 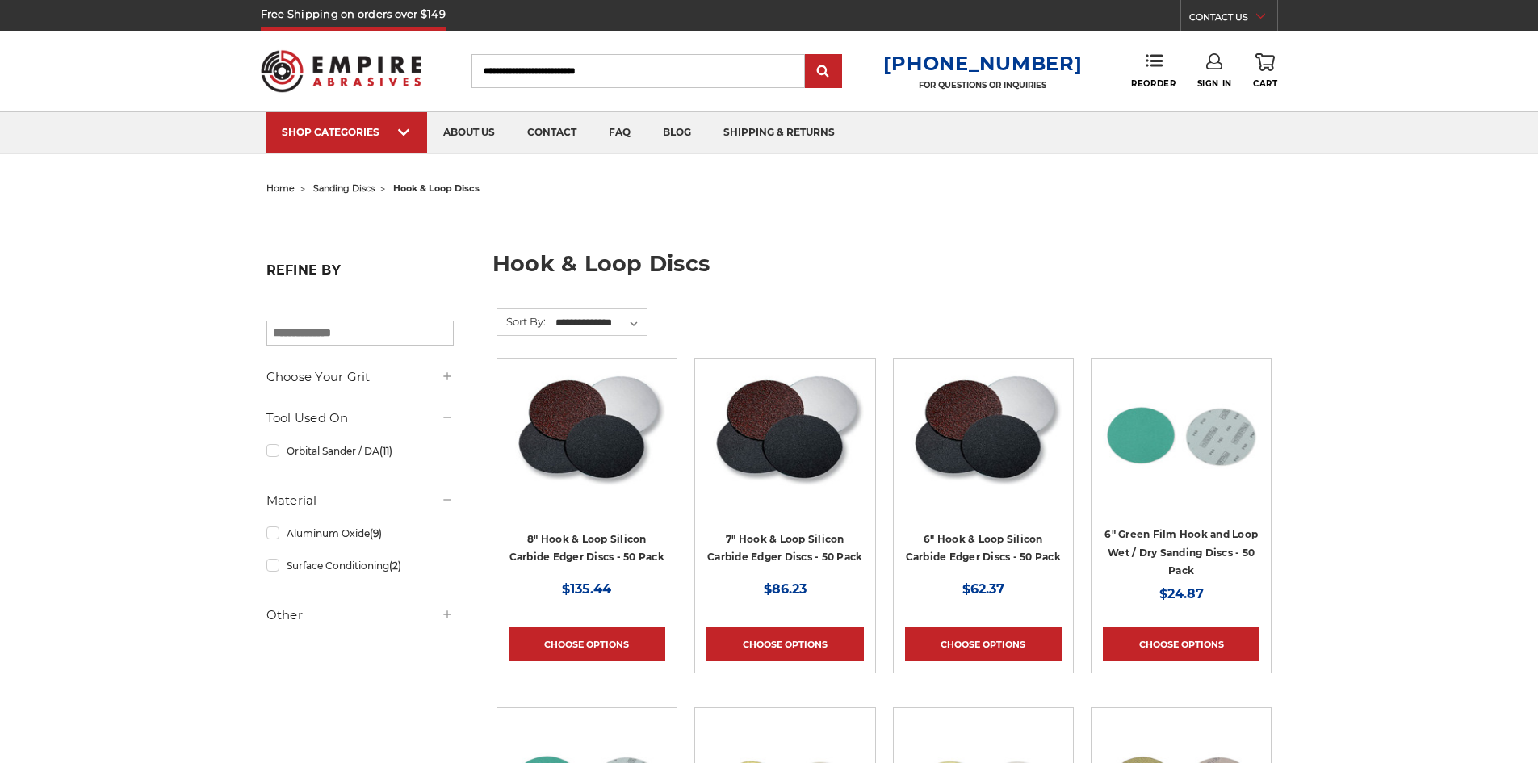 I want to click on img: 6-inch 60-grit green film hook and loop sanding discs with fast cutting aluminum oxide for coarse..., so click(x=1181, y=435).